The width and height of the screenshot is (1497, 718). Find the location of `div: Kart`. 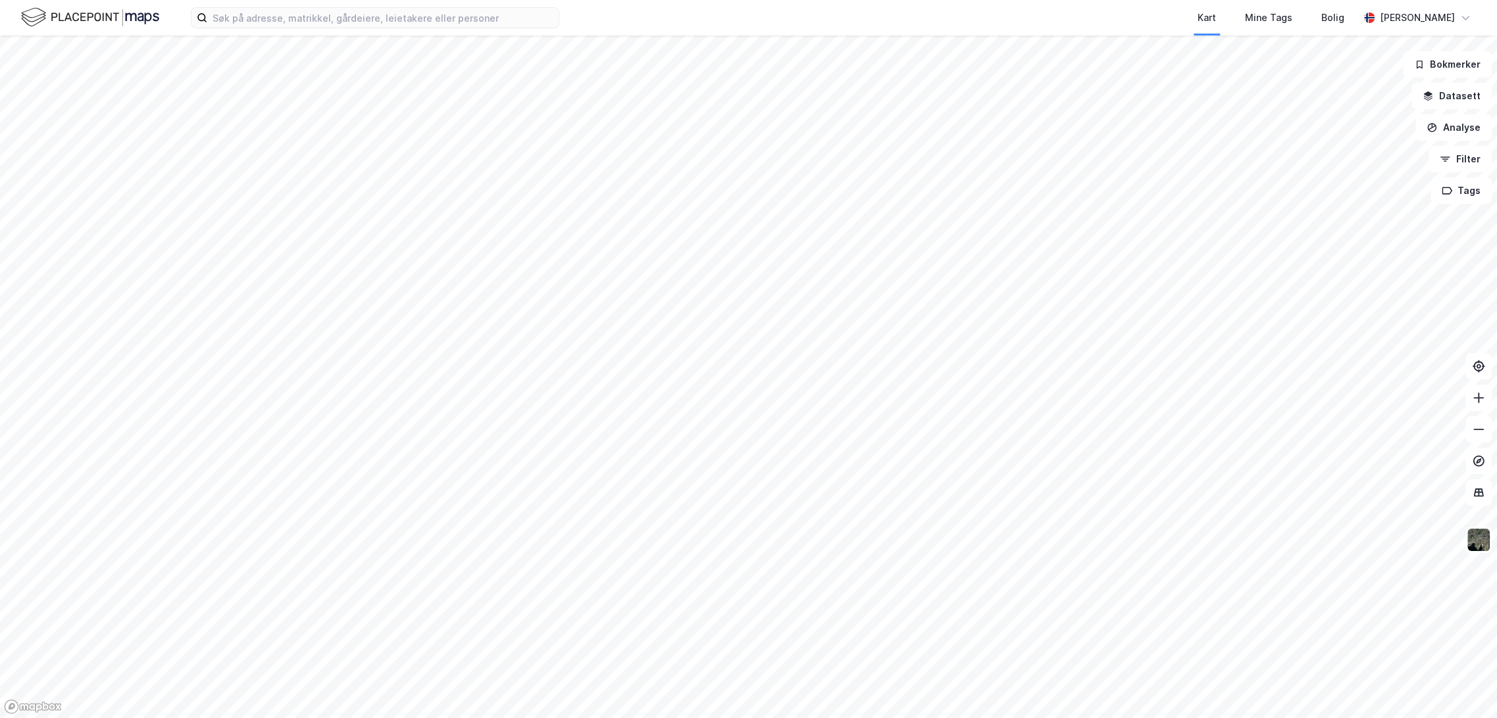

div: Kart is located at coordinates (1207, 18).